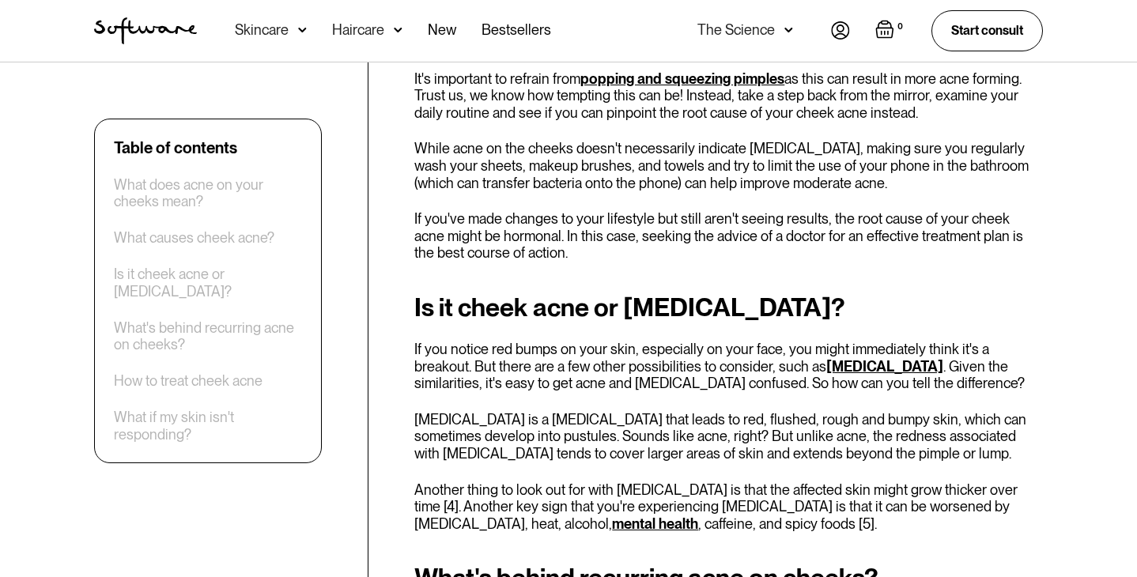 This screenshot has width=1137, height=577. What do you see at coordinates (655, 524) in the screenshot?
I see `a: mental health` at bounding box center [655, 524].